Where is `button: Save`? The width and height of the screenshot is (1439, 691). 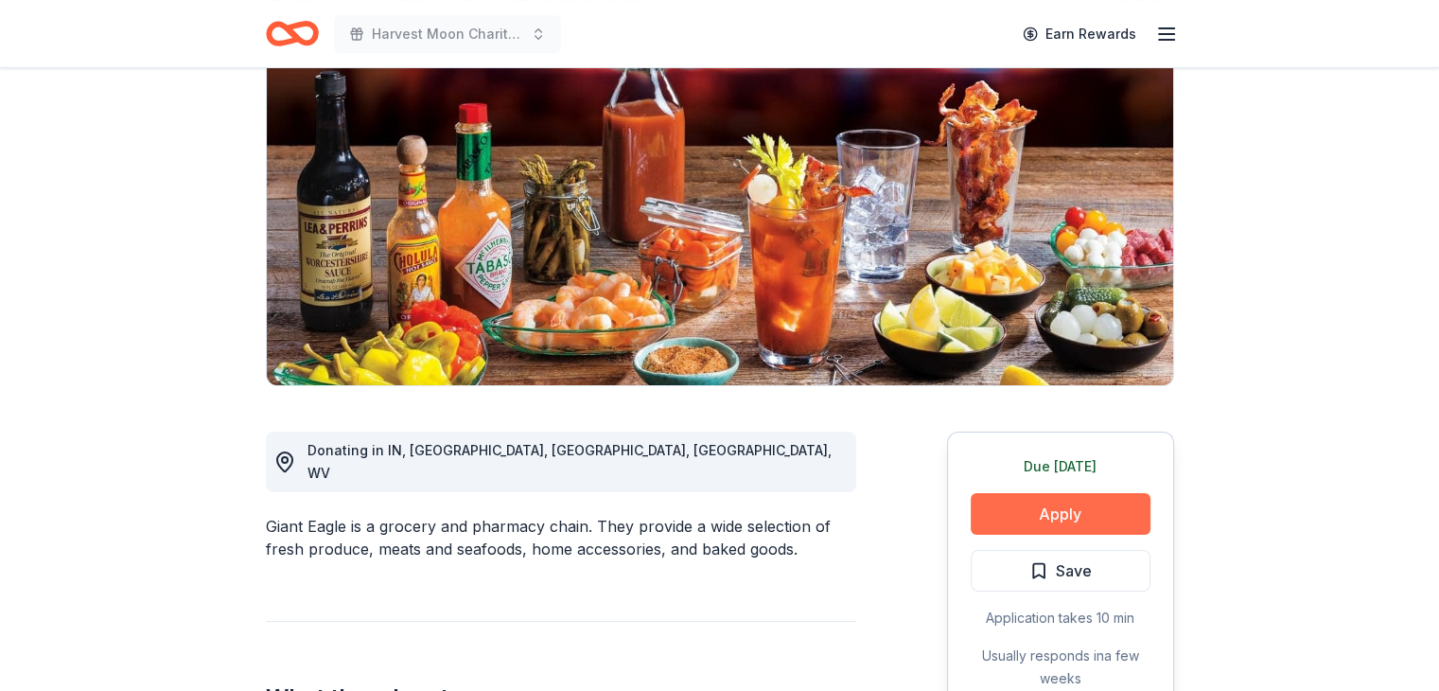
button: Save is located at coordinates (1061, 571).